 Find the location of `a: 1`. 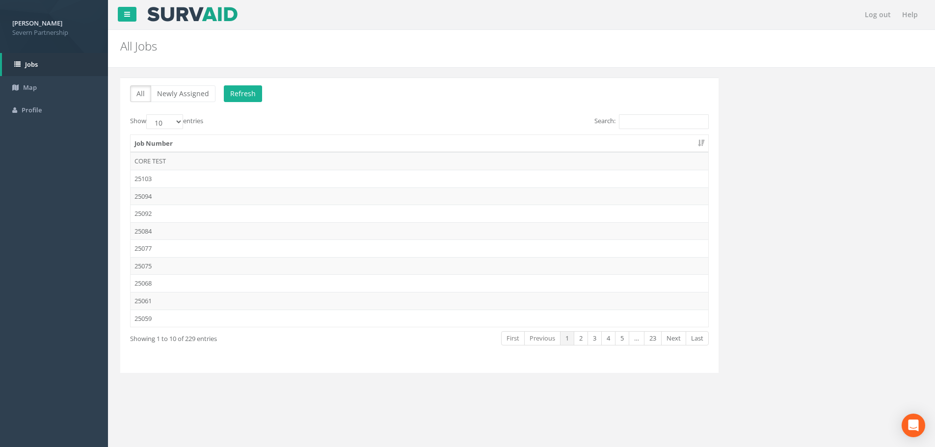

a: 1 is located at coordinates (567, 338).